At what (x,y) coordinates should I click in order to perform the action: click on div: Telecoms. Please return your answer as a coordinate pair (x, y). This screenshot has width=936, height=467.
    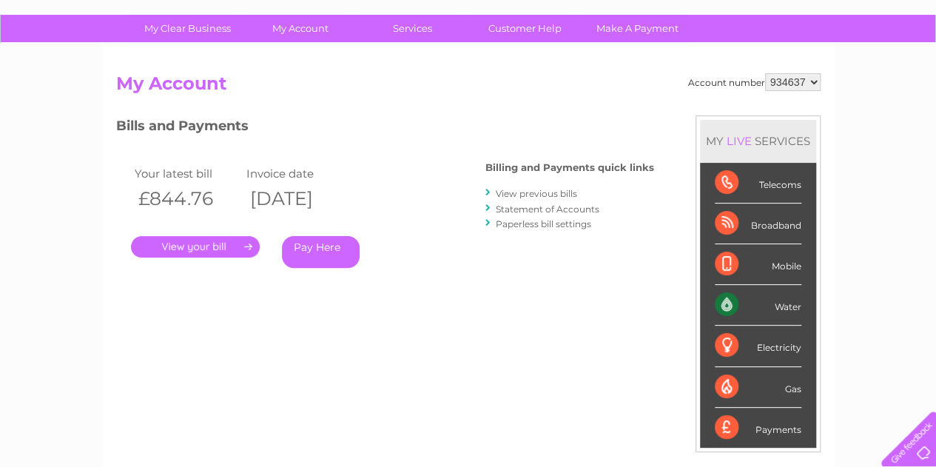
    Looking at the image, I should click on (758, 183).